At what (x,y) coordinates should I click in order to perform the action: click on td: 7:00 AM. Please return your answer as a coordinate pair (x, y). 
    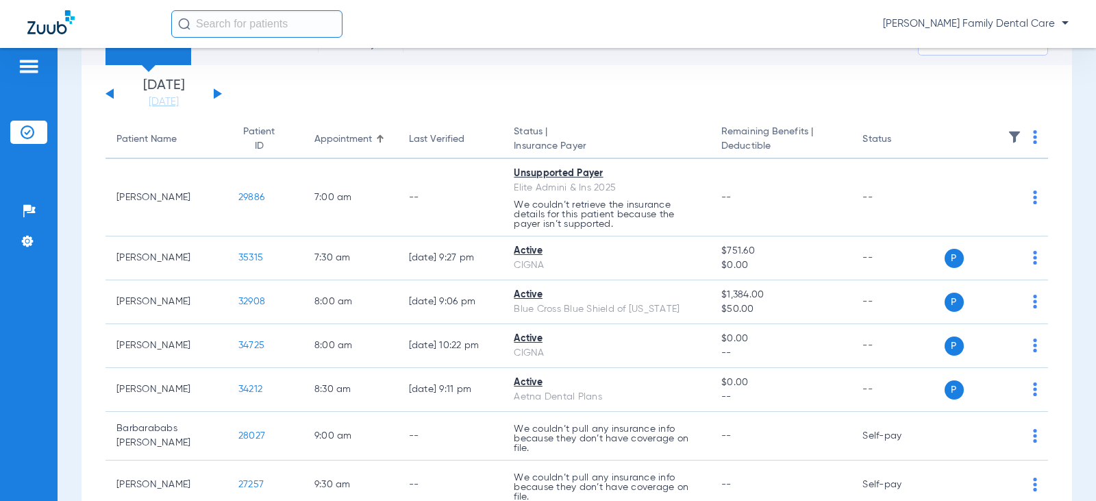
    Looking at the image, I should click on (351, 197).